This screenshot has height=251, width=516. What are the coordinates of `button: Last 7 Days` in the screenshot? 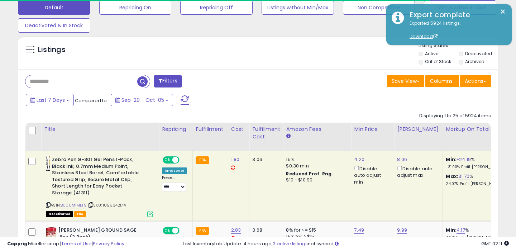 It's located at (50, 100).